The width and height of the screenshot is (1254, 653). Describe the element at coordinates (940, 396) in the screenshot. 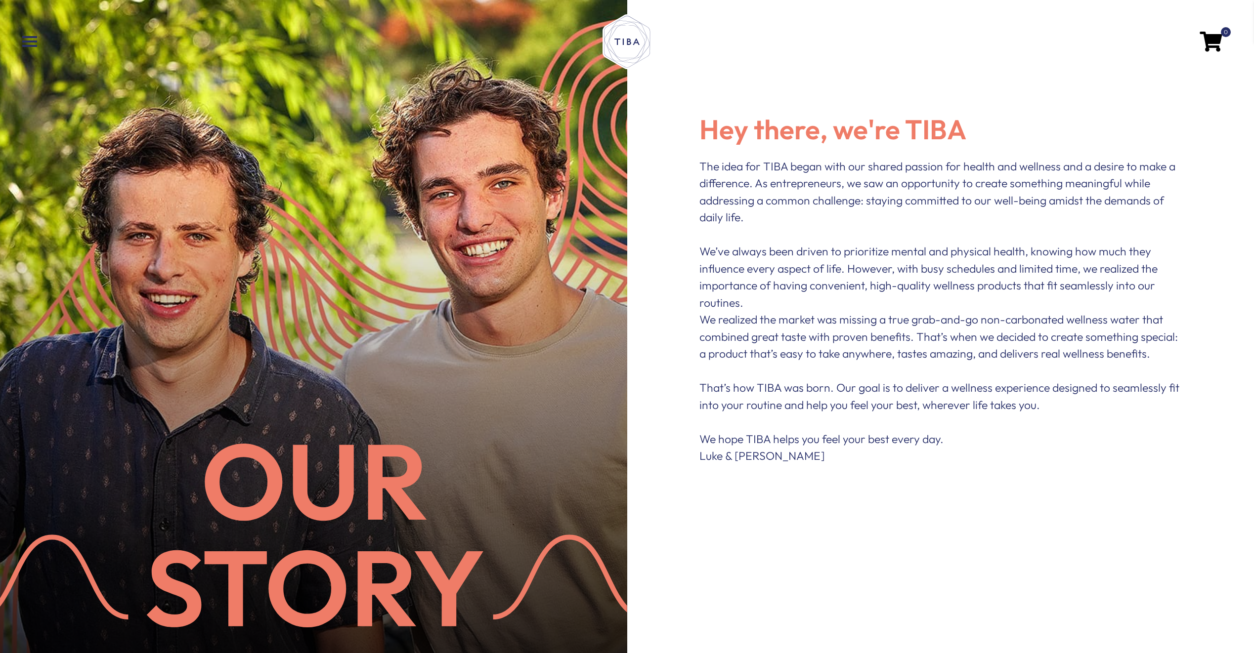

I see `p: That’s how TIBA was born. Our goal is to deliver a wellness experience designed to seamlessly fit...` at that location.